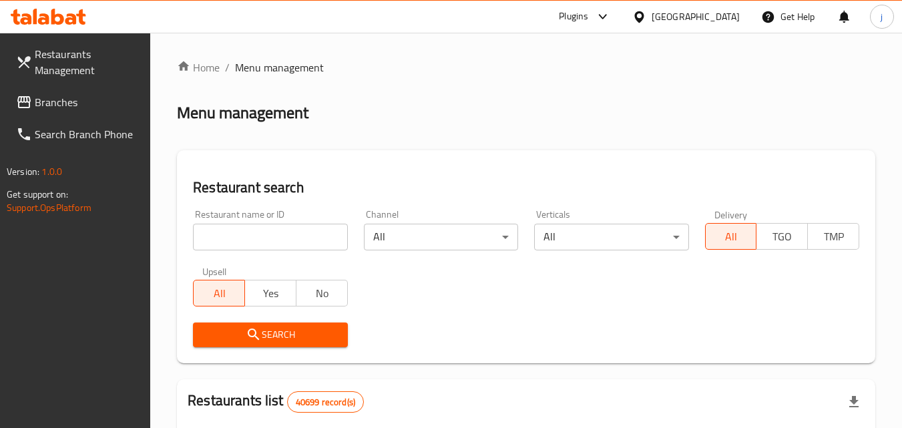 This screenshot has width=902, height=428. What do you see at coordinates (322, 293) in the screenshot?
I see `span: No` at bounding box center [322, 293].